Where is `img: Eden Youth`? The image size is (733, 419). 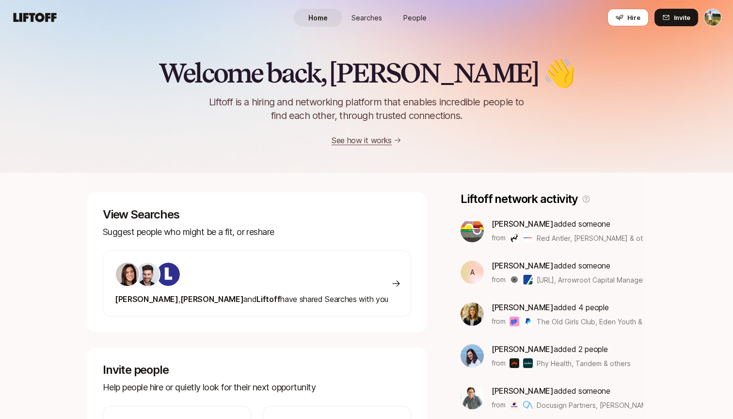
img: Eden Youth is located at coordinates (528, 321).